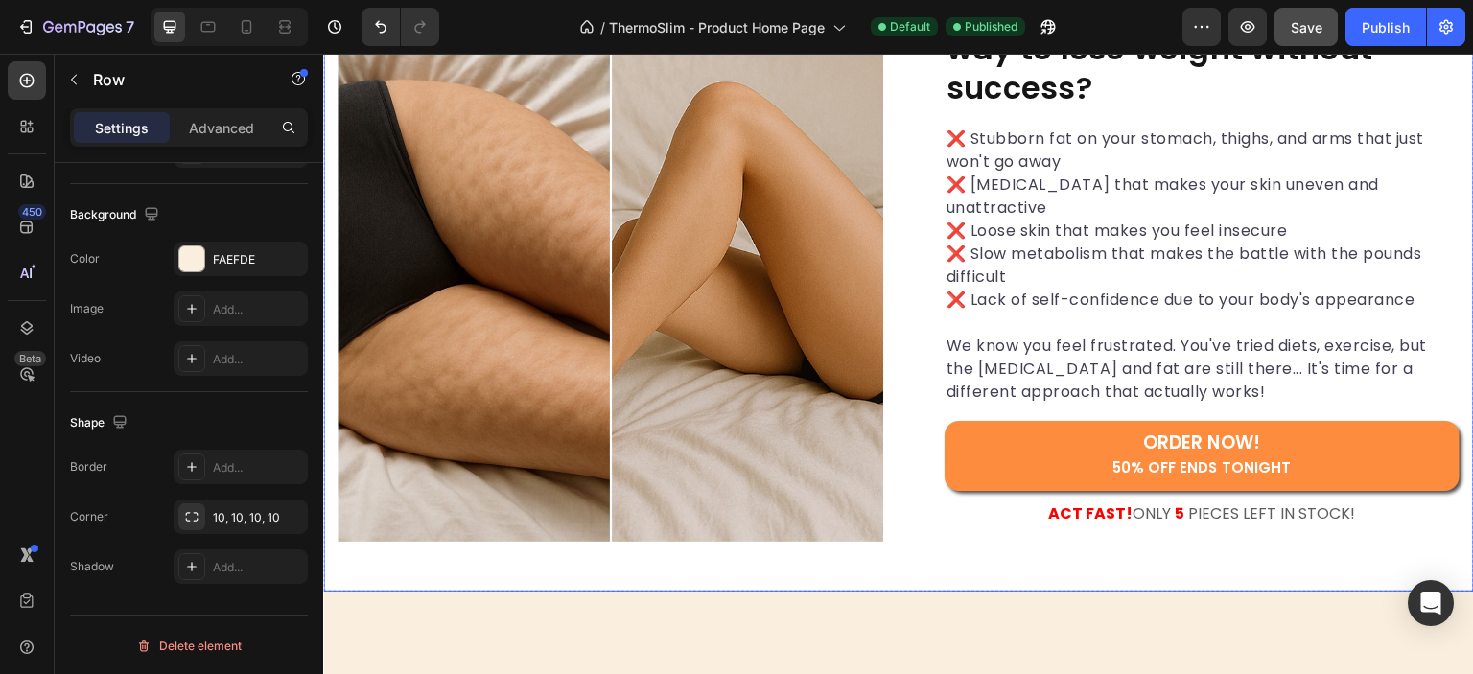 The image size is (1473, 674). What do you see at coordinates (32, 212) in the screenshot?
I see `div: 450` at bounding box center [32, 212].